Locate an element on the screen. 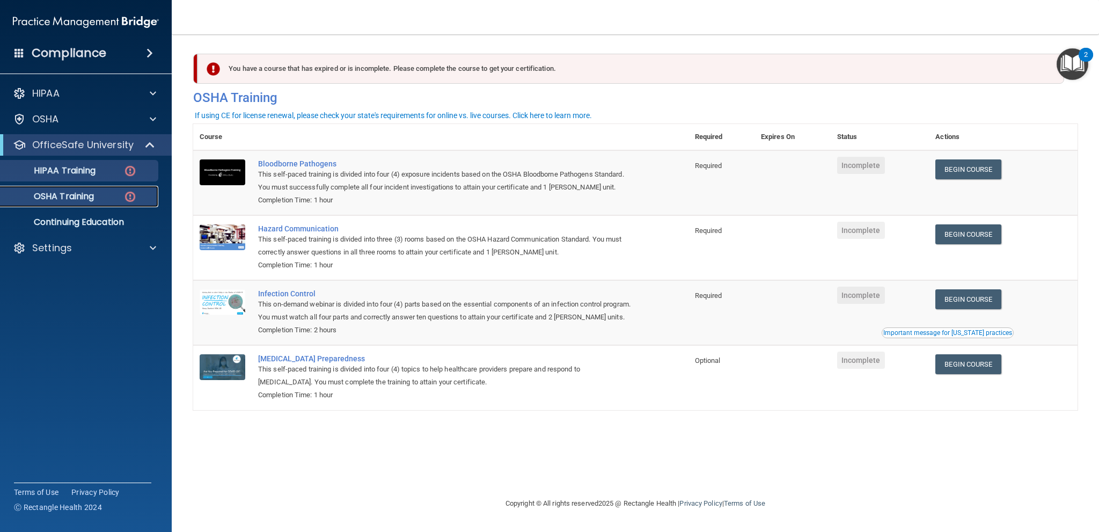  a: Settings is located at coordinates (84, 248).